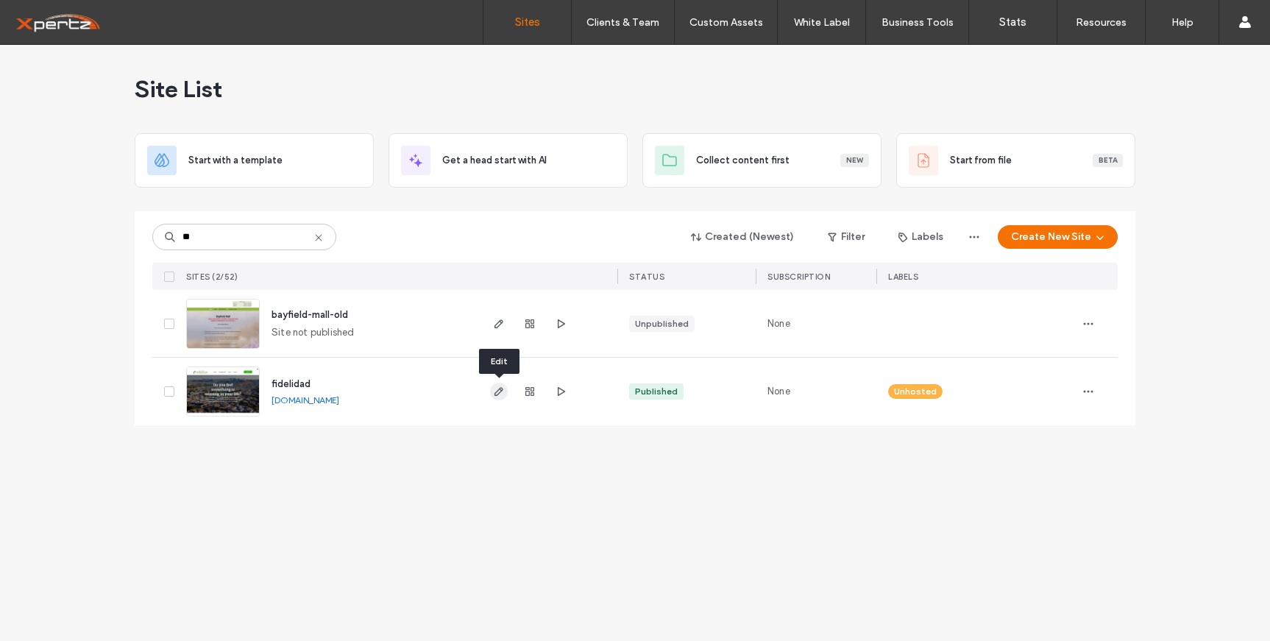 This screenshot has height=641, width=1270. I want to click on div: Unpublished, so click(662, 324).